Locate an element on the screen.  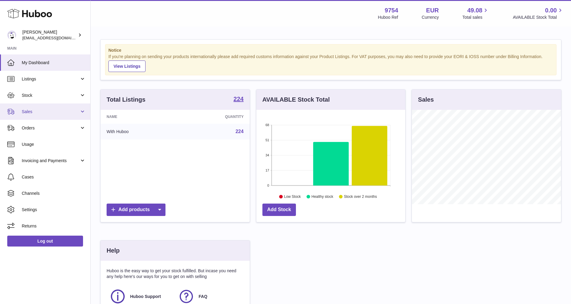
a: Log out is located at coordinates (45, 241).